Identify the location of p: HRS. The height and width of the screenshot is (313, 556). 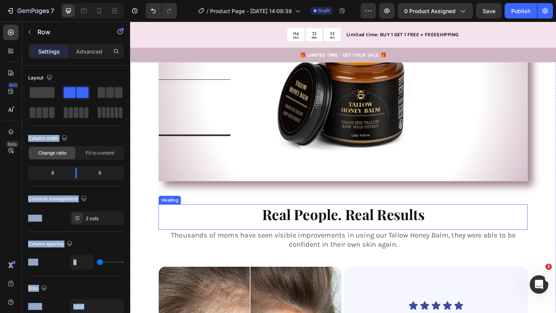
(180, 17).